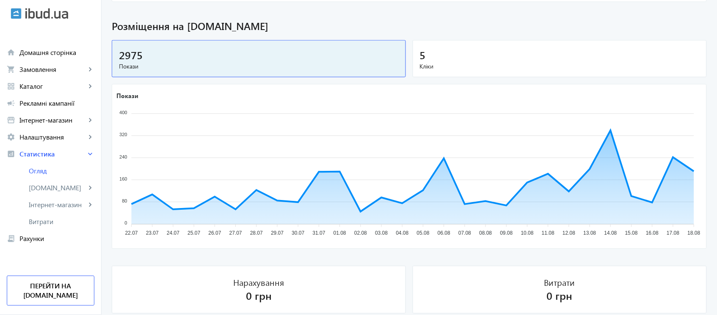 The height and width of the screenshot is (315, 717). What do you see at coordinates (298, 234) in the screenshot?
I see `tspan: 30.07` at bounding box center [298, 234].